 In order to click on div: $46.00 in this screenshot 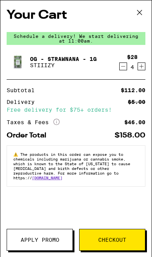, I will do `click(135, 122)`.